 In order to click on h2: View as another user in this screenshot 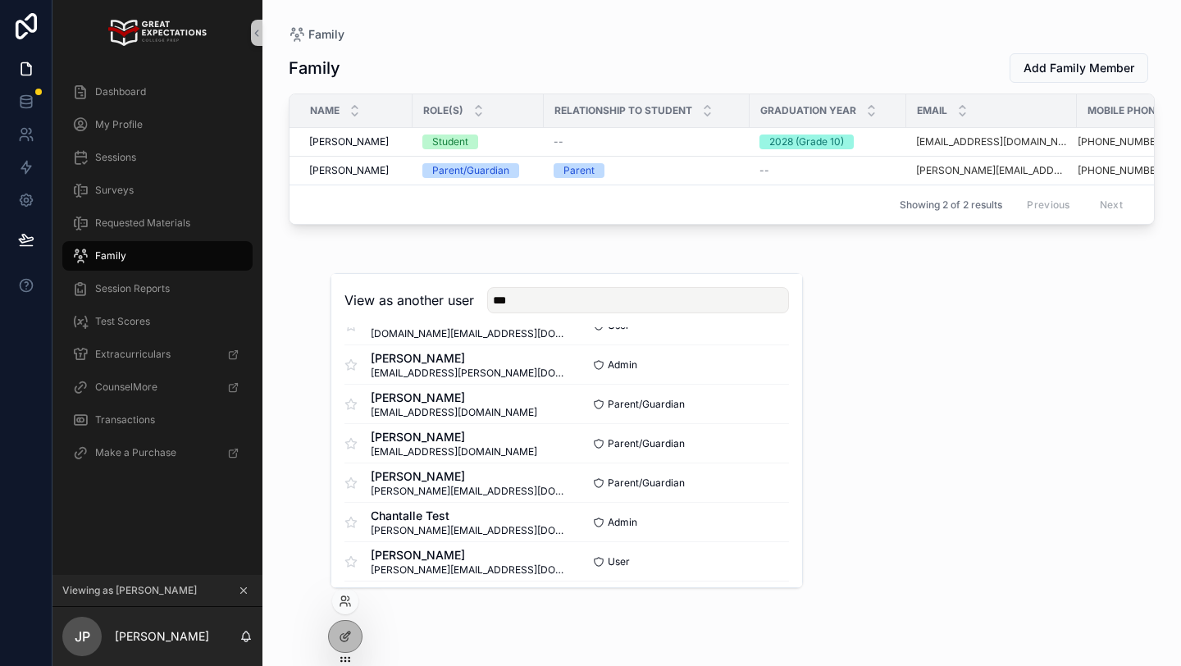, I will do `click(409, 300)`.